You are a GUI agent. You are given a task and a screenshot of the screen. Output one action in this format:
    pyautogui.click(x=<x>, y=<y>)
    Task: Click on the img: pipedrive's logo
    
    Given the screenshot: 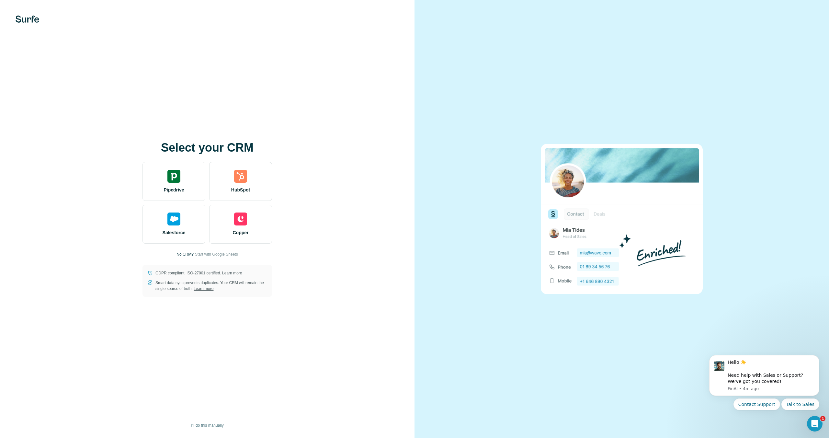 What is the action you would take?
    pyautogui.click(x=174, y=176)
    